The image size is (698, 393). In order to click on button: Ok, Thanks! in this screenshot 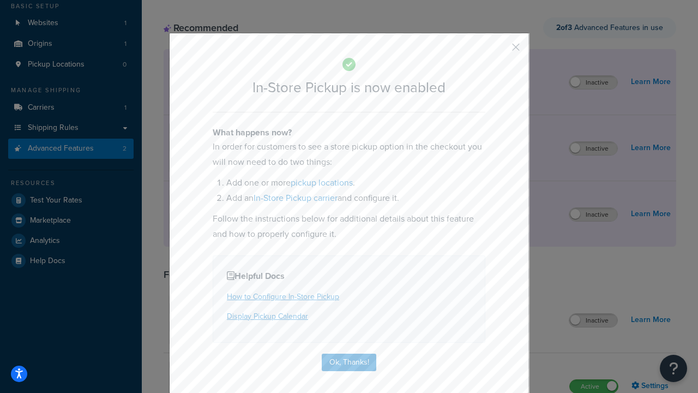, I will do `click(349, 362)`.